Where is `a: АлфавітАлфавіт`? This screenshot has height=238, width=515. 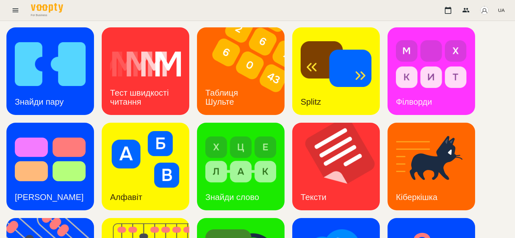 a: АлфавітАлфавіт is located at coordinates (146, 167).